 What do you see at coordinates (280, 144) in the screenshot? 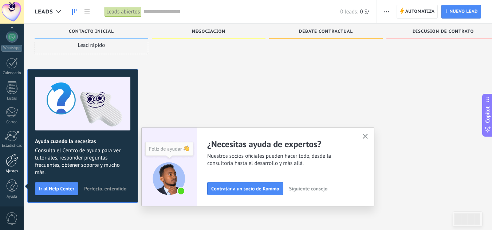
I see `h2: ¿Necesitas ayuda de expertos?` at bounding box center [280, 144].